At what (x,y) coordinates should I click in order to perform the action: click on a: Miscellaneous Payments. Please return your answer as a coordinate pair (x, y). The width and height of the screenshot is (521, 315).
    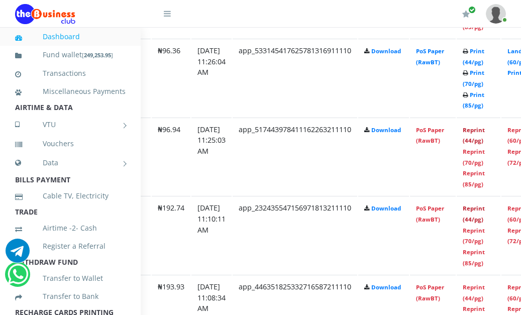
    Looking at the image, I should click on (70, 91).